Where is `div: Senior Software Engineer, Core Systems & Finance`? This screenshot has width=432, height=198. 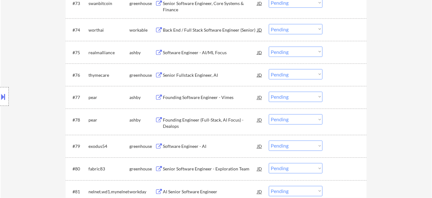
div: Senior Software Engineer, Core Systems & Finance is located at coordinates (210, 6).